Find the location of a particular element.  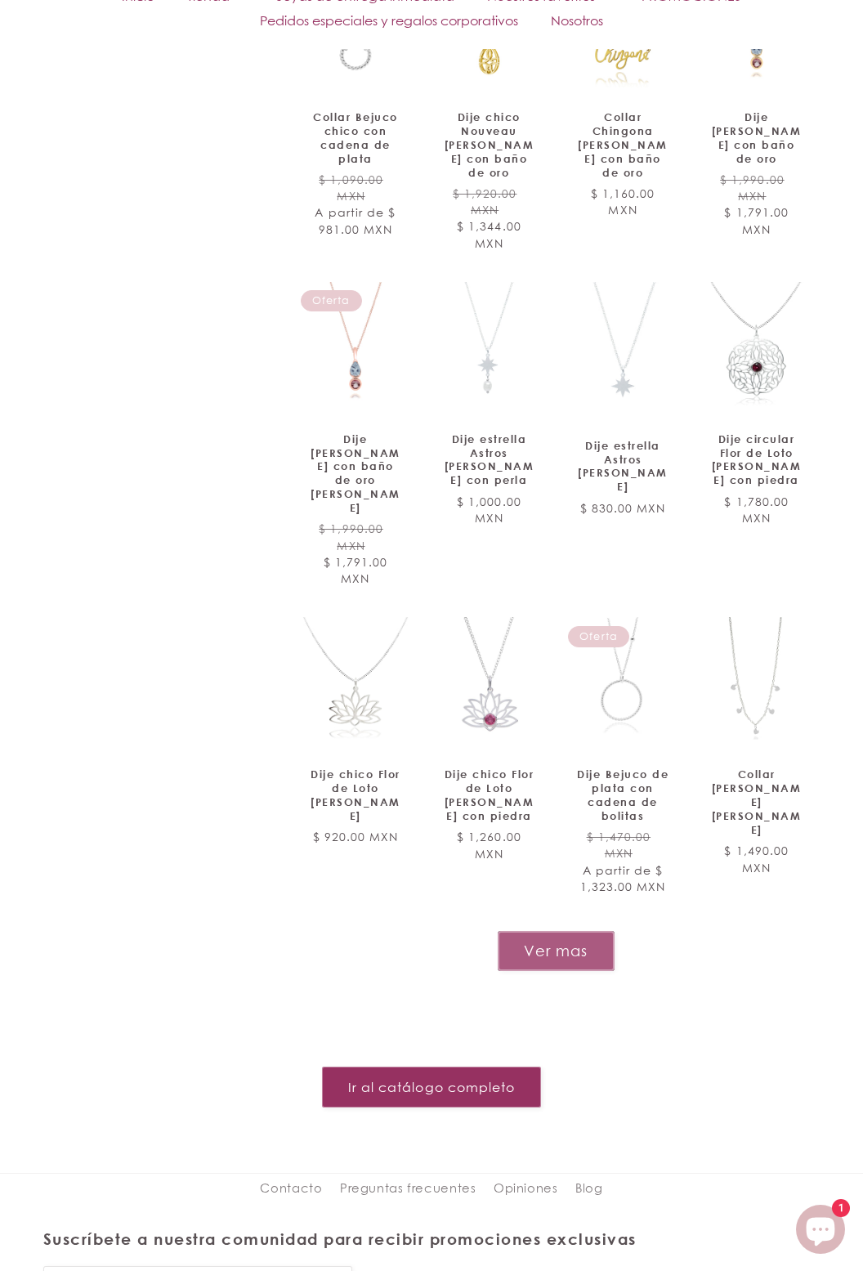

a: Opiniones is located at coordinates (526, 1189).